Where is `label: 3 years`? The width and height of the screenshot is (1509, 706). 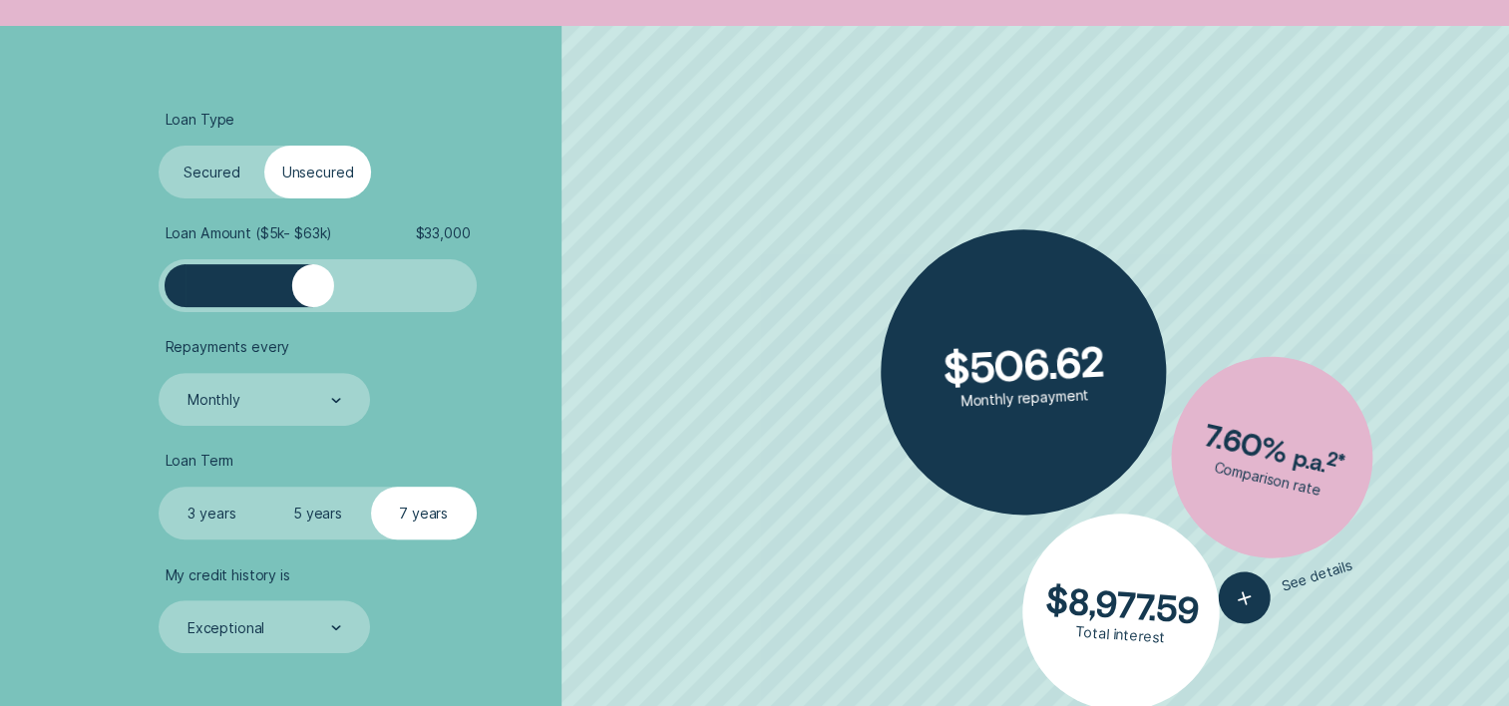
label: 3 years is located at coordinates (211, 513).